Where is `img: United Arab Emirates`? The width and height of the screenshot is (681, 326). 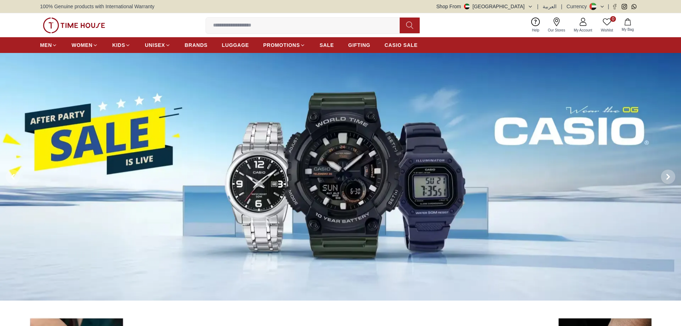
img: United Arab Emirates is located at coordinates (467, 6).